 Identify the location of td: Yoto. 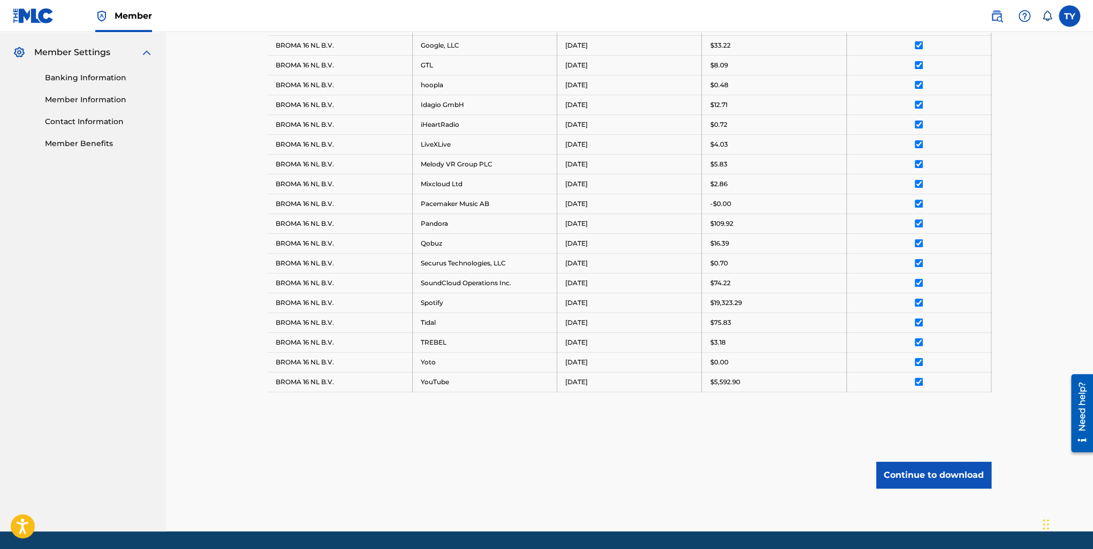
(484, 362).